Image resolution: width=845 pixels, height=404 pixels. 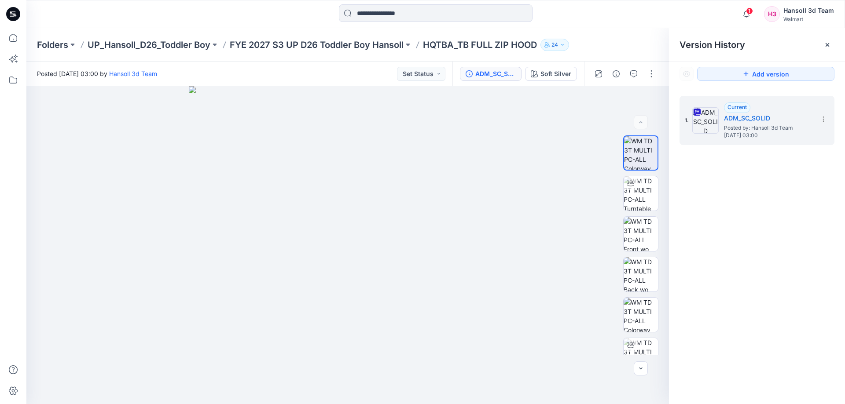 What do you see at coordinates (554, 45) in the screenshot?
I see `button: 24` at bounding box center [554, 45].